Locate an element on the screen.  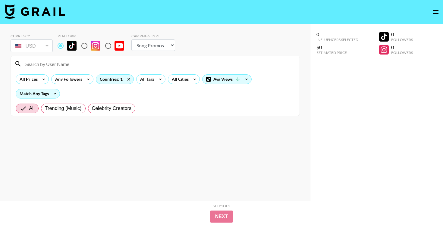
div: Step 1 of 2 is located at coordinates (222, 206).